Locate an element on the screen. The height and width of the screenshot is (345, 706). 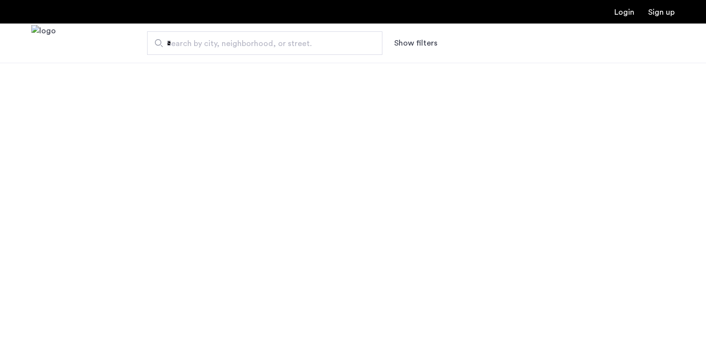
a: Login is located at coordinates (624, 12).